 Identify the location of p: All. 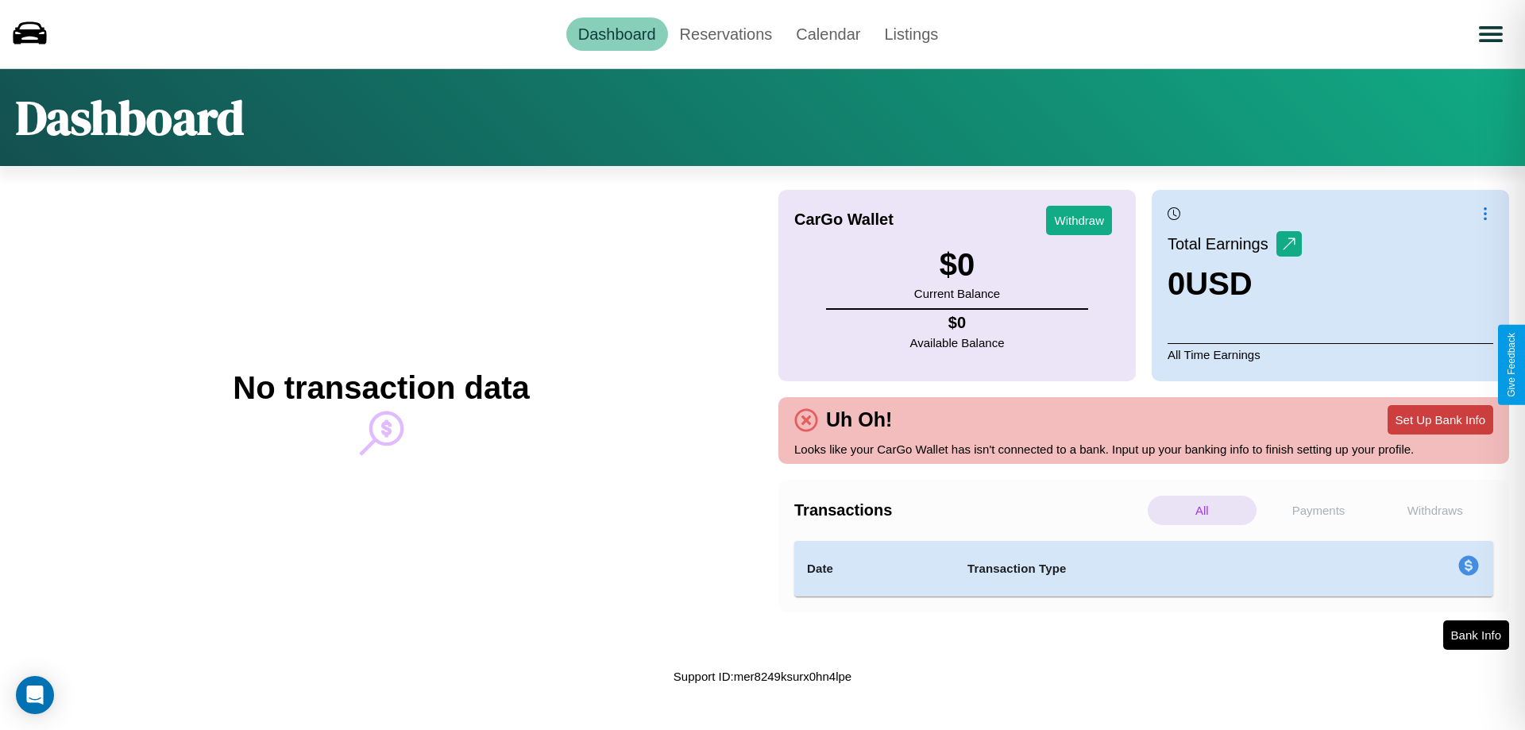
(1202, 510).